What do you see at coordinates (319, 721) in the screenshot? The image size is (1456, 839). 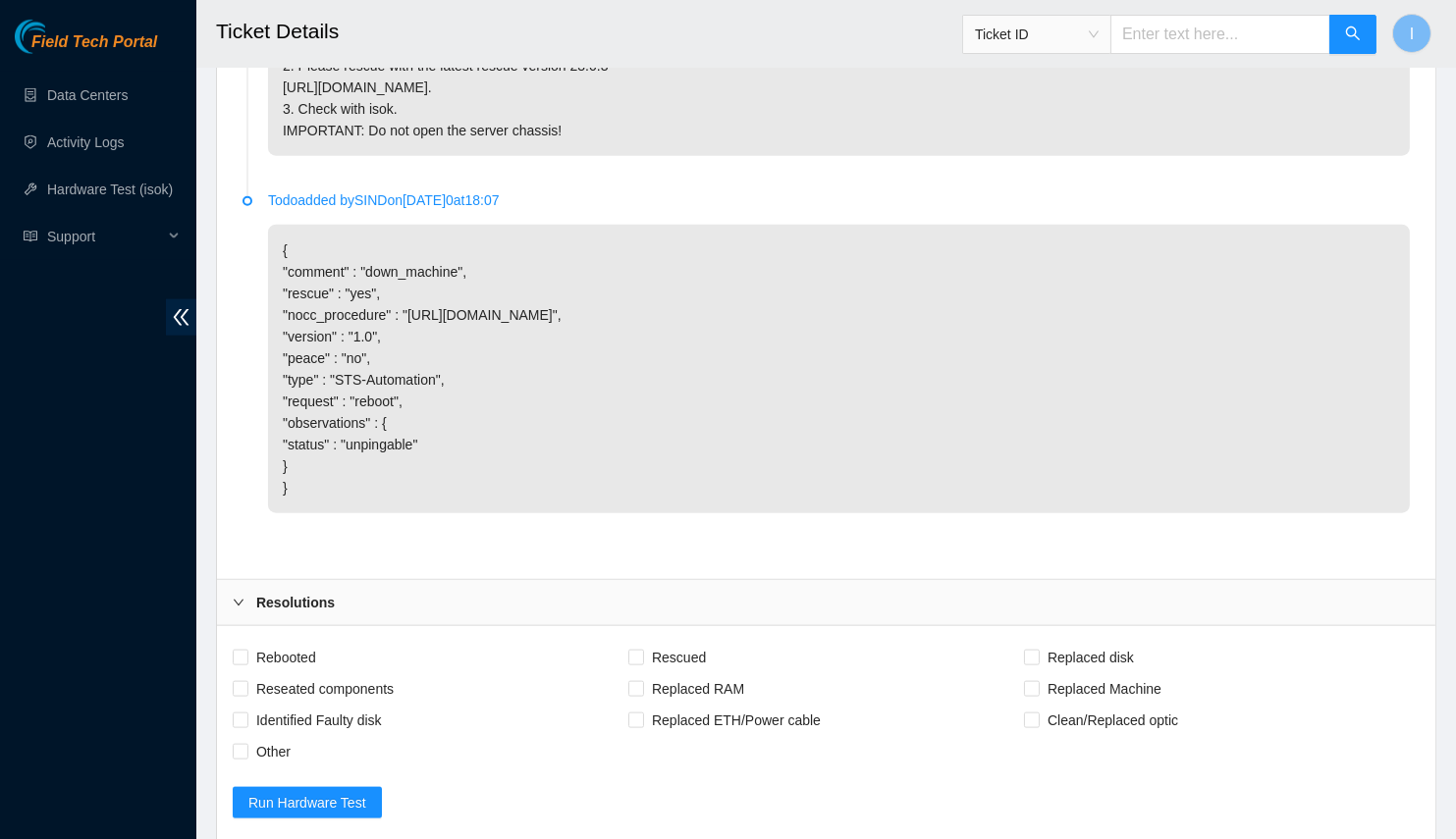 I see `span: Identified Faulty disk` at bounding box center [319, 721].